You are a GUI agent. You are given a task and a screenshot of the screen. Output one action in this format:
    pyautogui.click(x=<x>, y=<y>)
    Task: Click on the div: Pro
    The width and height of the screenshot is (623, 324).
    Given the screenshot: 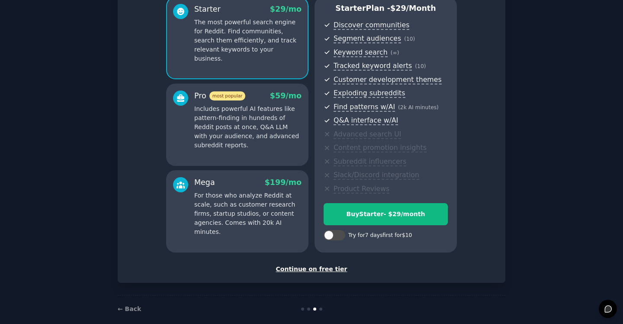 What is the action you would take?
    pyautogui.click(x=220, y=96)
    